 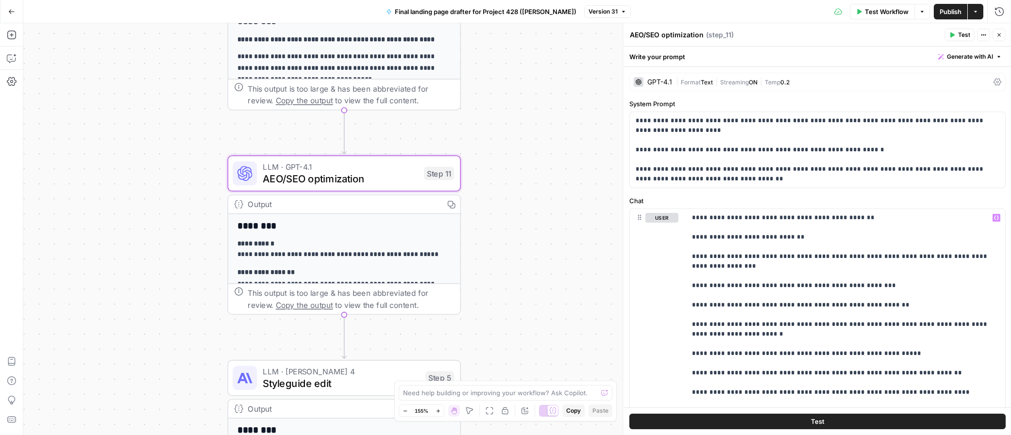 What do you see at coordinates (772, 82) in the screenshot?
I see `span: Temp` at bounding box center [772, 82].